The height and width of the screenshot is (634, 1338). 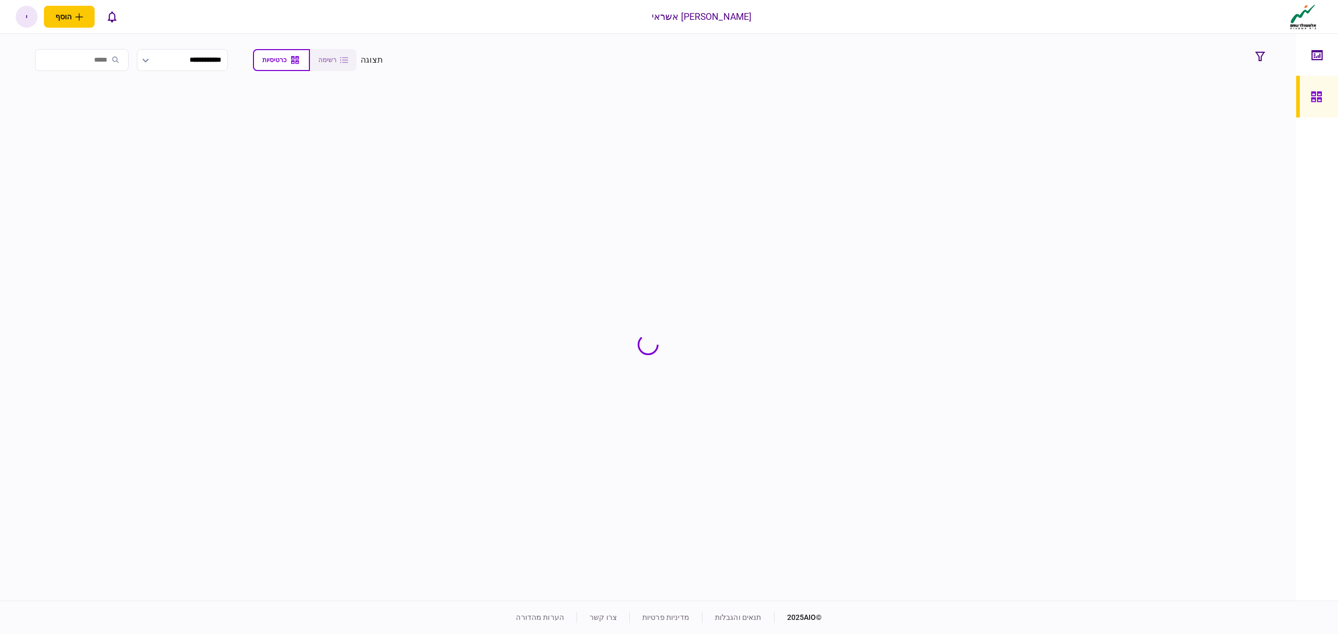 I want to click on div: © 2025 AIO, so click(x=798, y=618).